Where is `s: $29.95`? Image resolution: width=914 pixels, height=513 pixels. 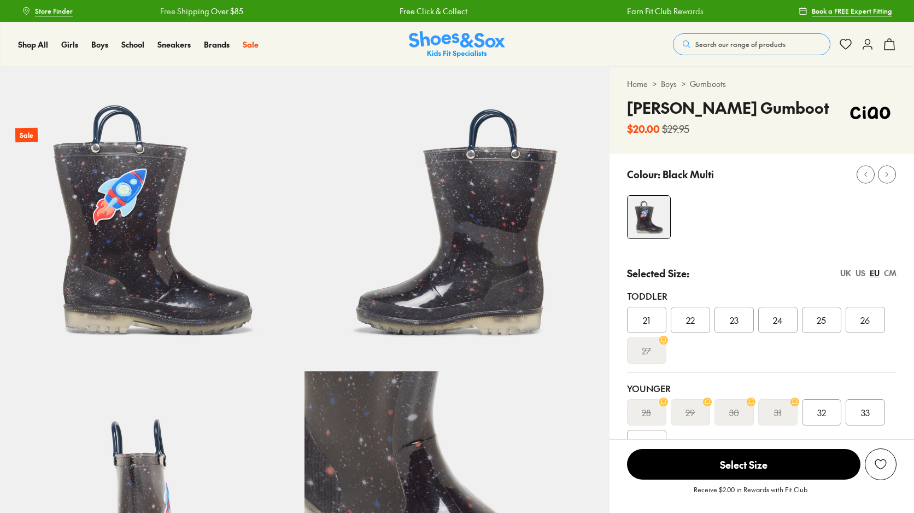 s: $29.95 is located at coordinates (675, 128).